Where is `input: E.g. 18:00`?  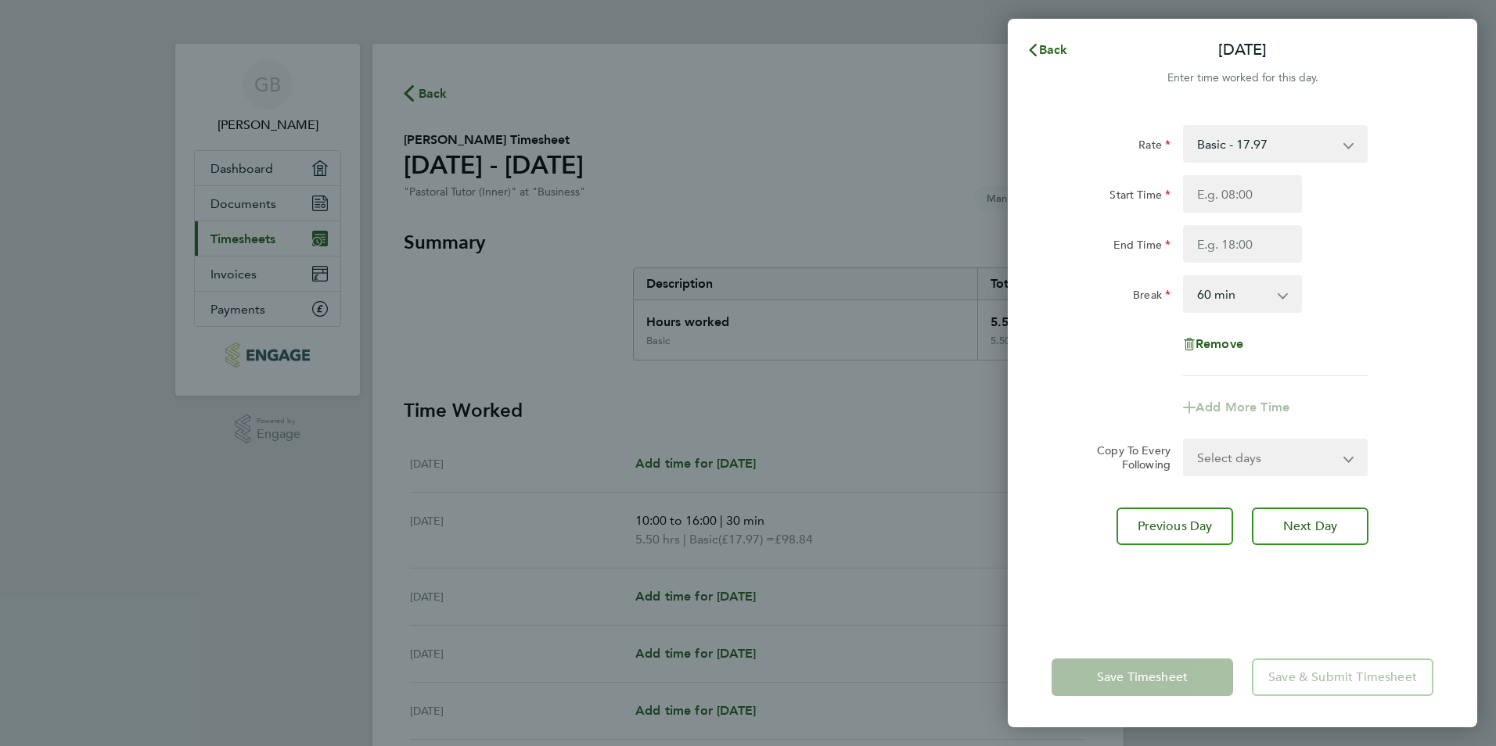 input: E.g. 18:00 is located at coordinates (1242, 244).